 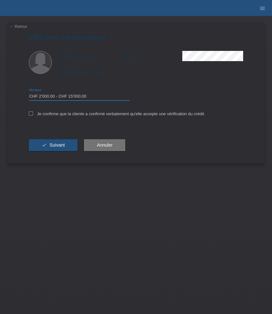 What do you see at coordinates (44, 145) in the screenshot?
I see `i: check` at bounding box center [44, 145].